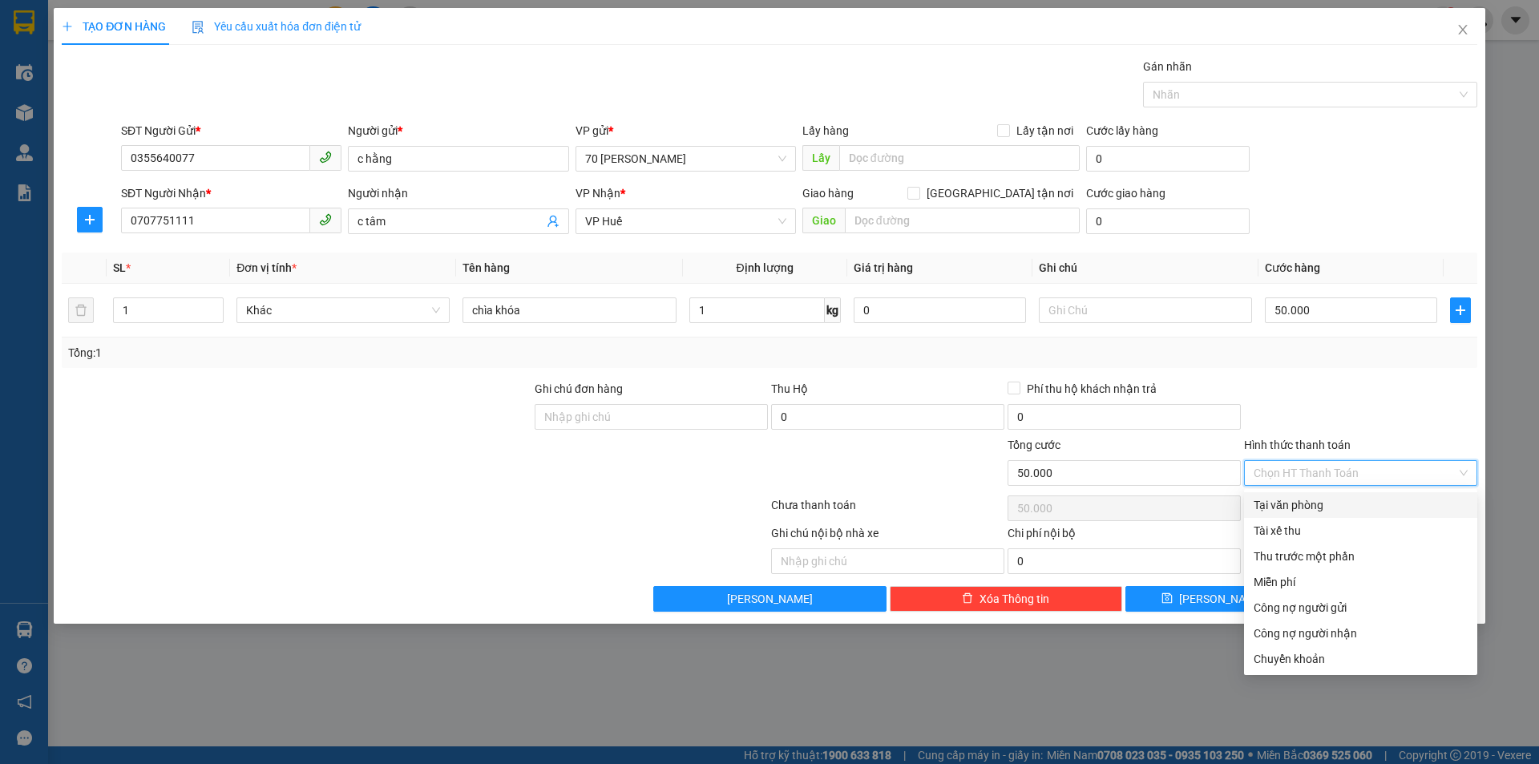 The width and height of the screenshot is (1539, 764). I want to click on div: Chưa thanh toán, so click(888, 510).